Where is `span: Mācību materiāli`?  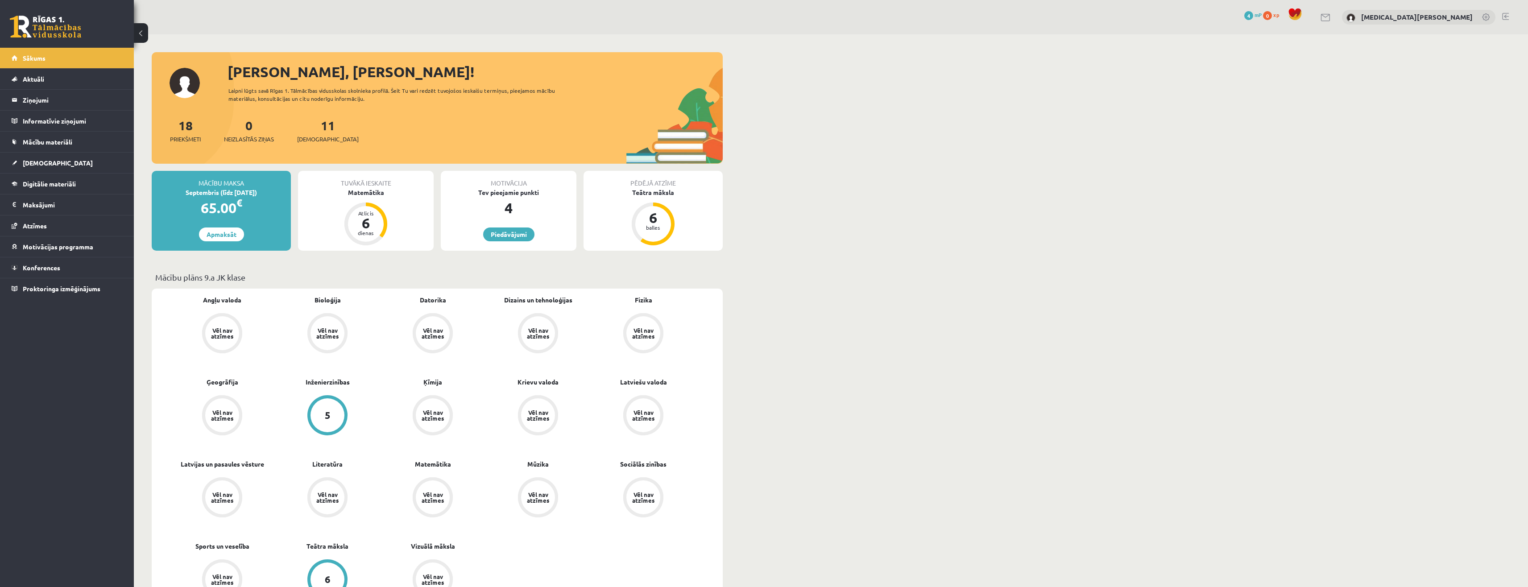 span: Mācību materiāli is located at coordinates (47, 142).